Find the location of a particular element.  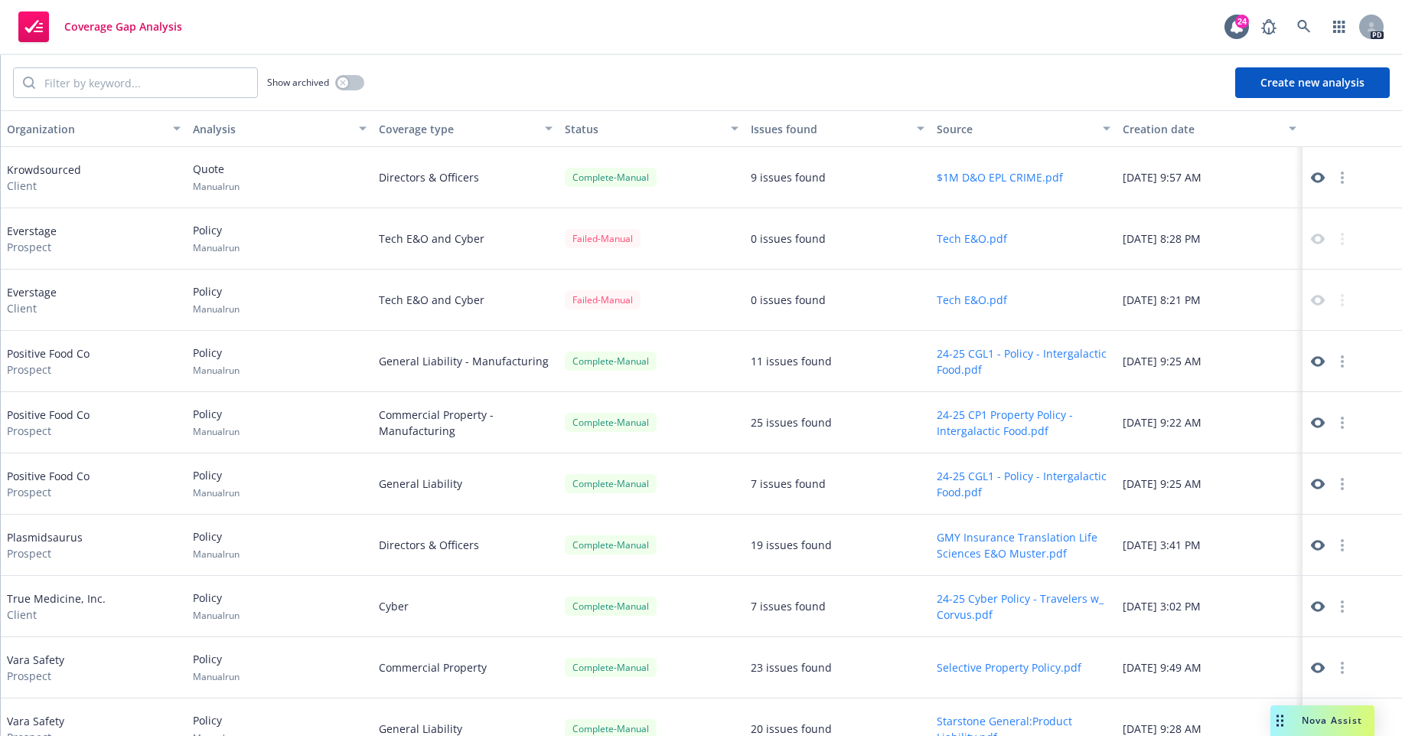

a: Switch app is located at coordinates (1339, 27).